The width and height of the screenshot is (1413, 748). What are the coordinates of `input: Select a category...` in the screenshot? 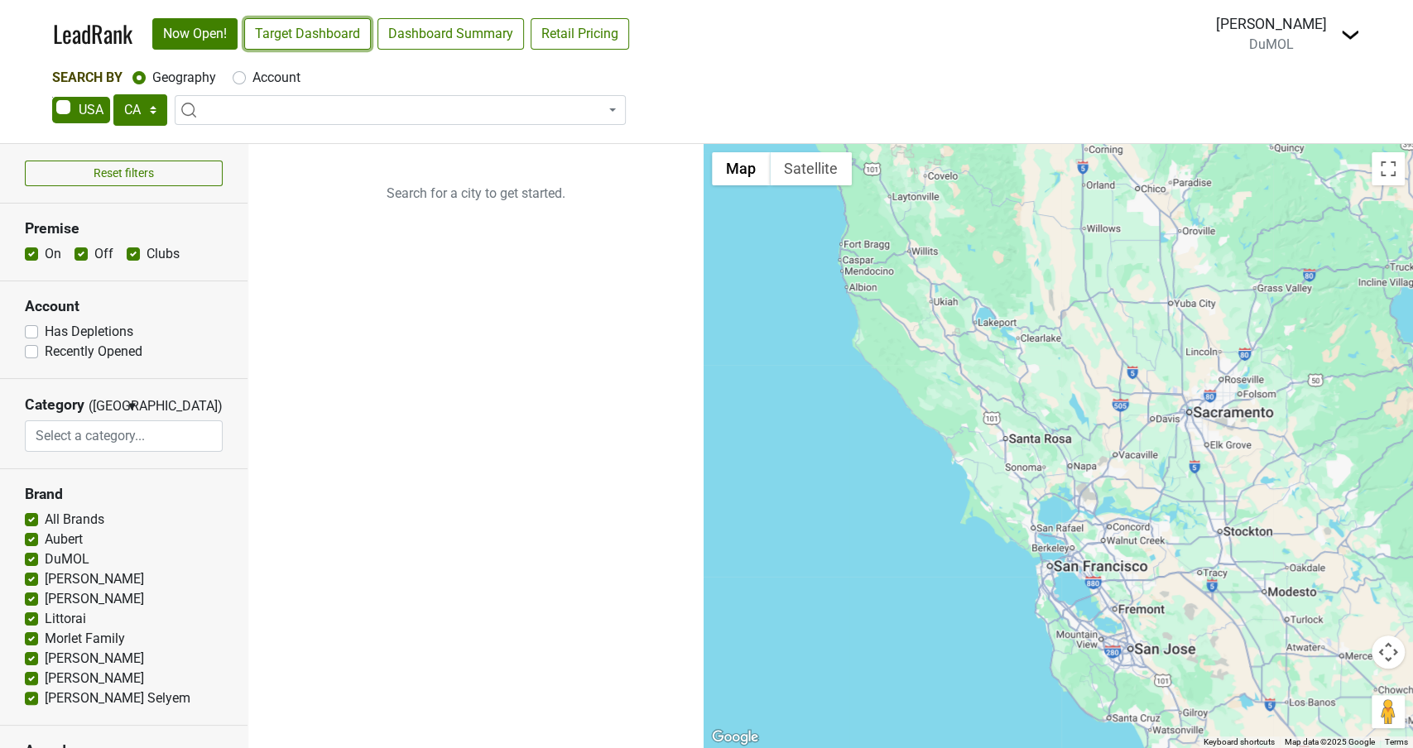 It's located at (124, 436).